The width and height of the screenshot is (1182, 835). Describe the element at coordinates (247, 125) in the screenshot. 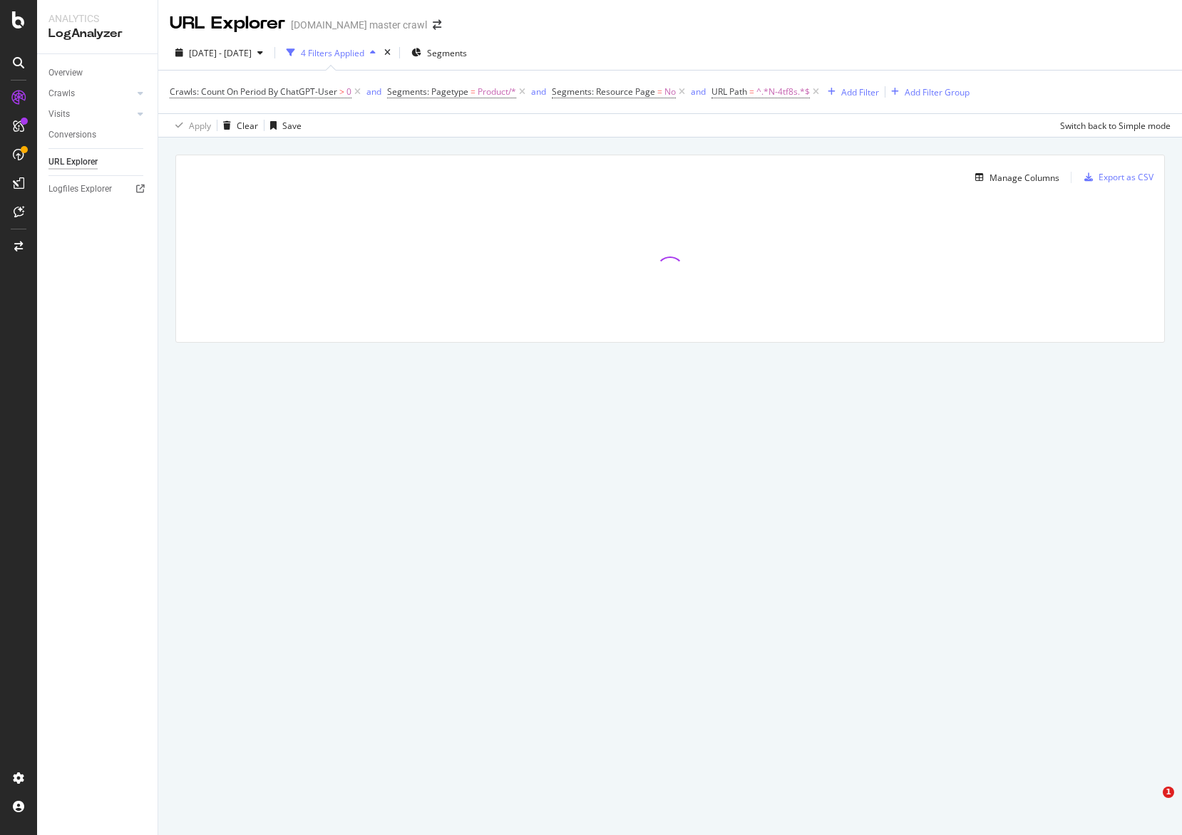

I see `div: Clear` at that location.